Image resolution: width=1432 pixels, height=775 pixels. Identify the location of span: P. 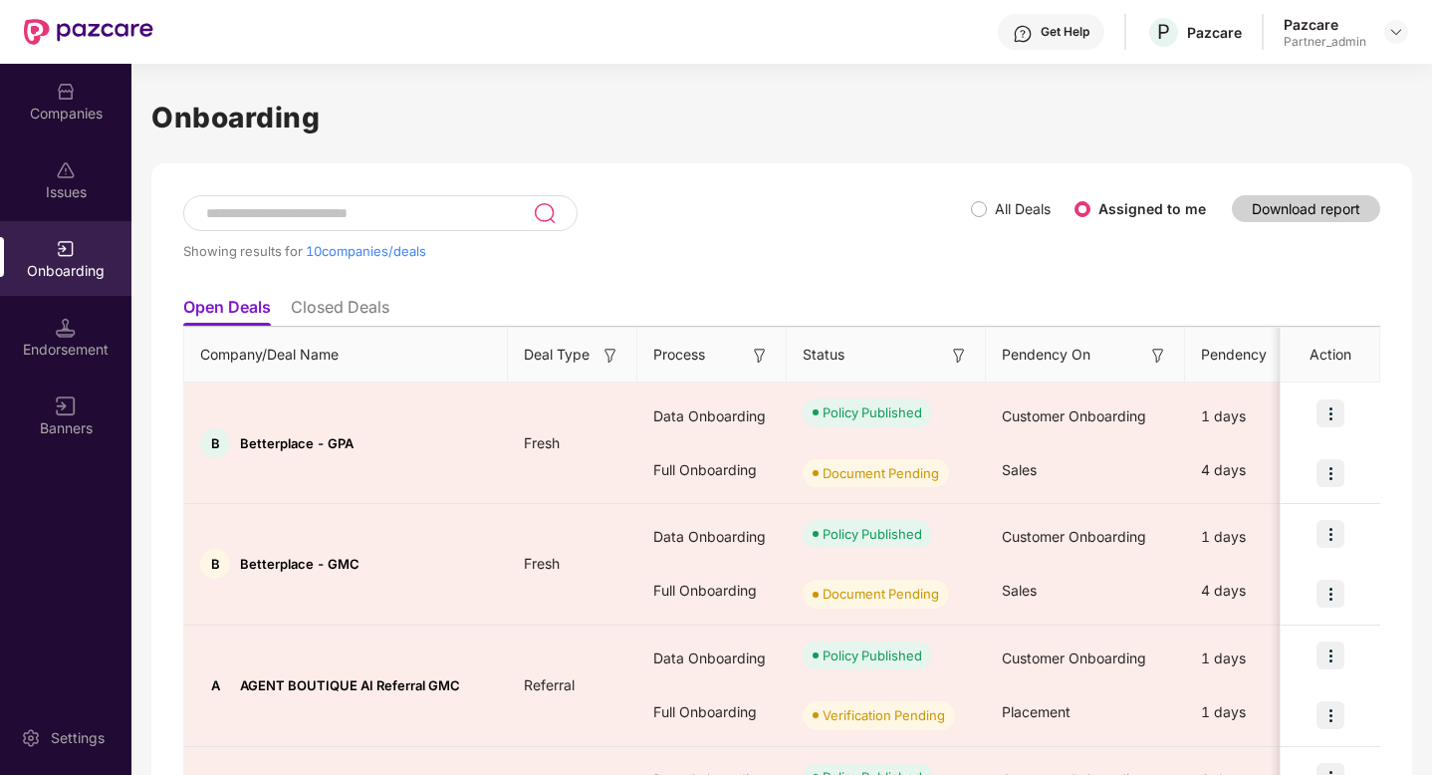
(1163, 32).